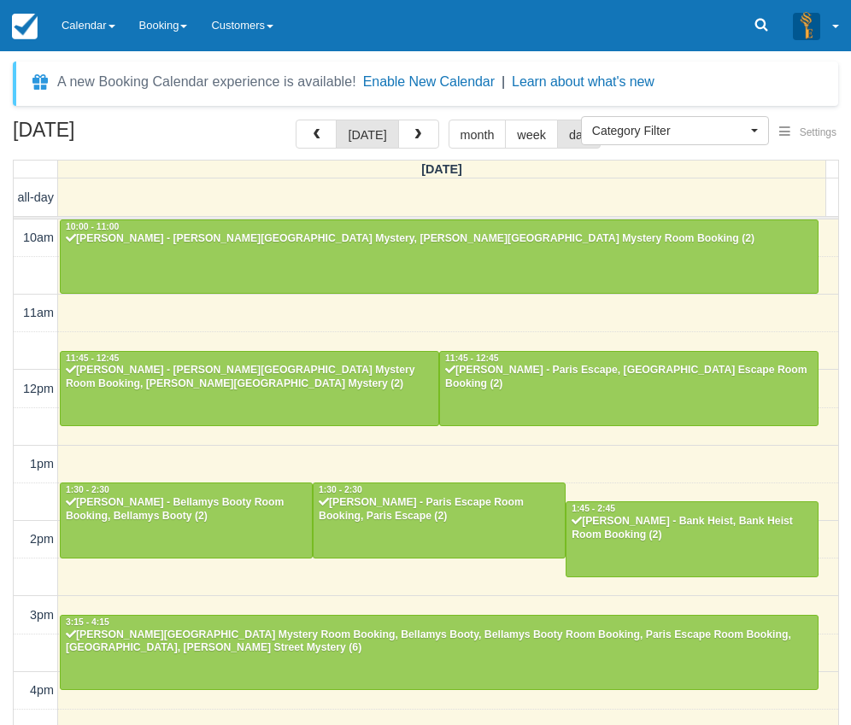  Describe the element at coordinates (531, 134) in the screenshot. I see `button: week` at that location.